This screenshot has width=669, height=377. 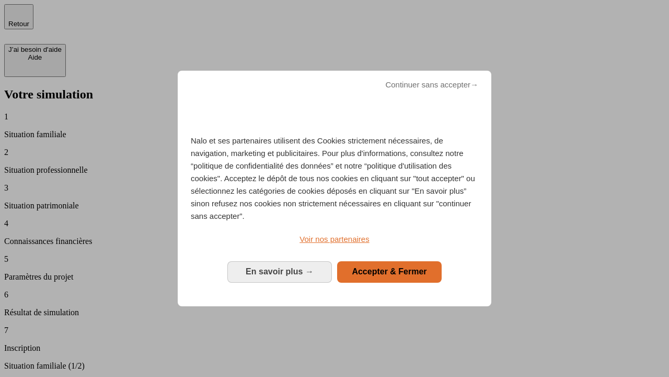 I want to click on span: Continuer sans accepter→, so click(x=432, y=85).